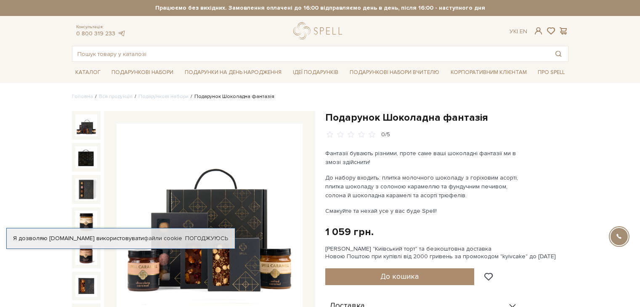  What do you see at coordinates (207, 239) in the screenshot?
I see `a: Погоджуюсь` at bounding box center [207, 239].